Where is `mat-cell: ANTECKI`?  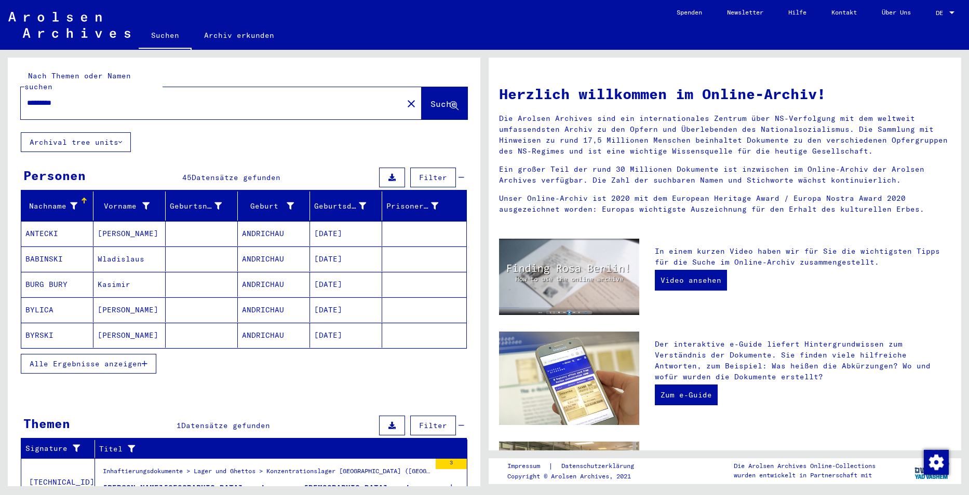
mat-cell: ANTECKI is located at coordinates (57, 234).